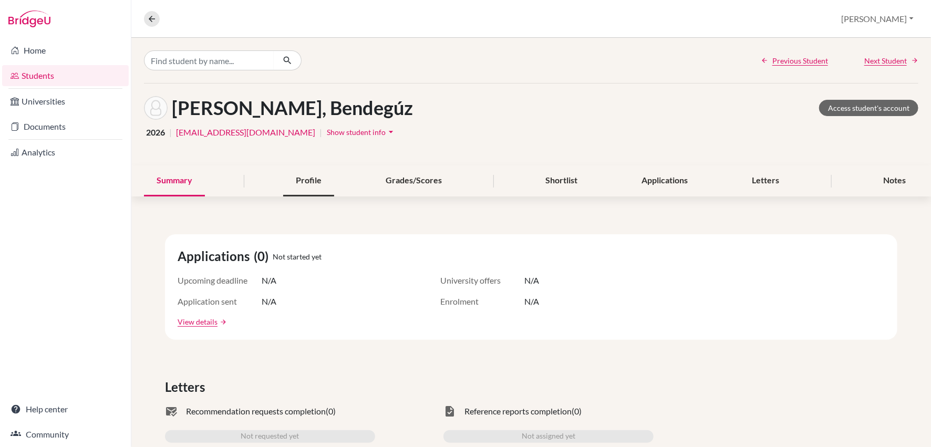 This screenshot has width=931, height=447. Describe the element at coordinates (198, 322) in the screenshot. I see `a: View details` at that location.